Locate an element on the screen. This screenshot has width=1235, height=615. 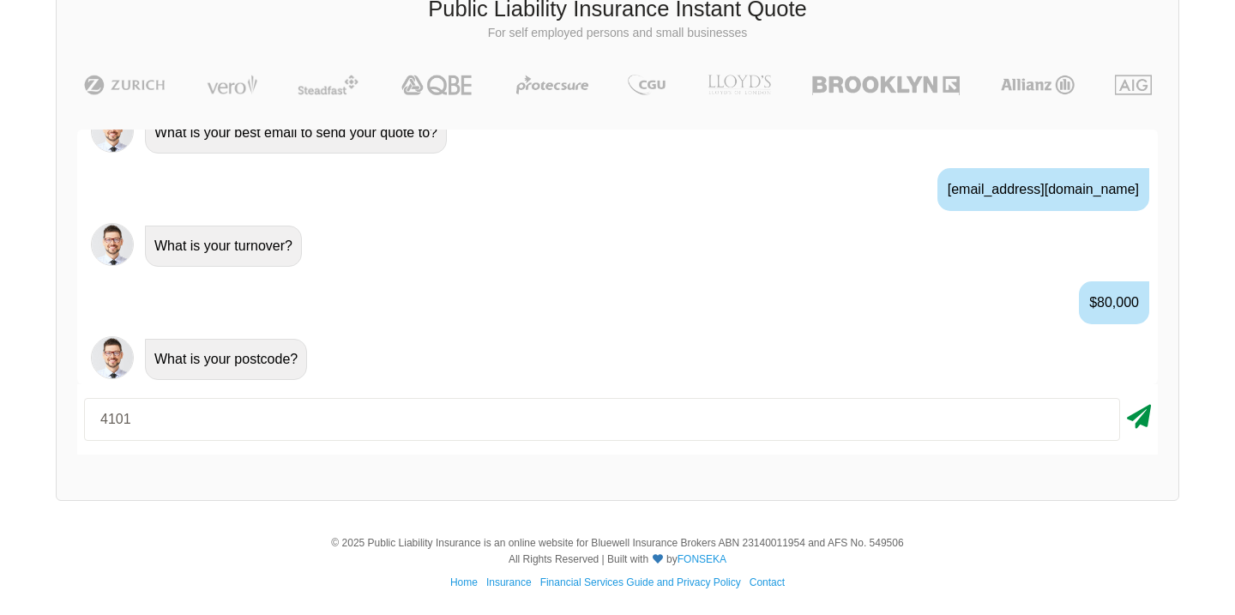
img: Zurich | Public Liability Insurance is located at coordinates (124, 85).